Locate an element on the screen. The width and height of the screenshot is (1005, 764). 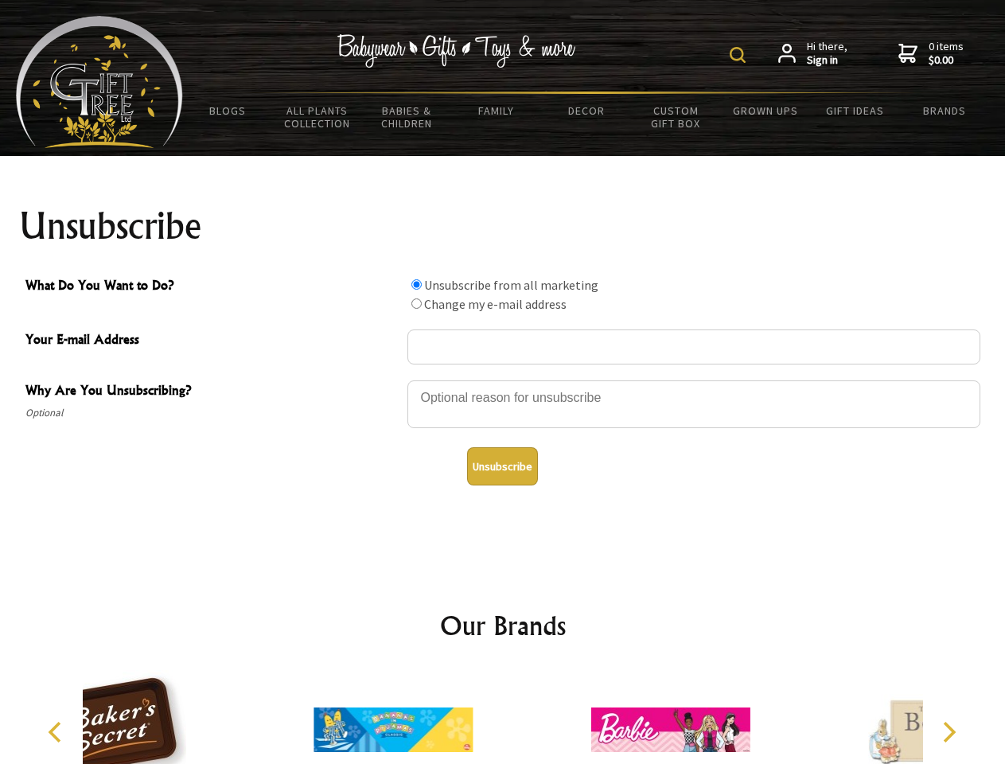
a: Babies & Children is located at coordinates (406, 117).